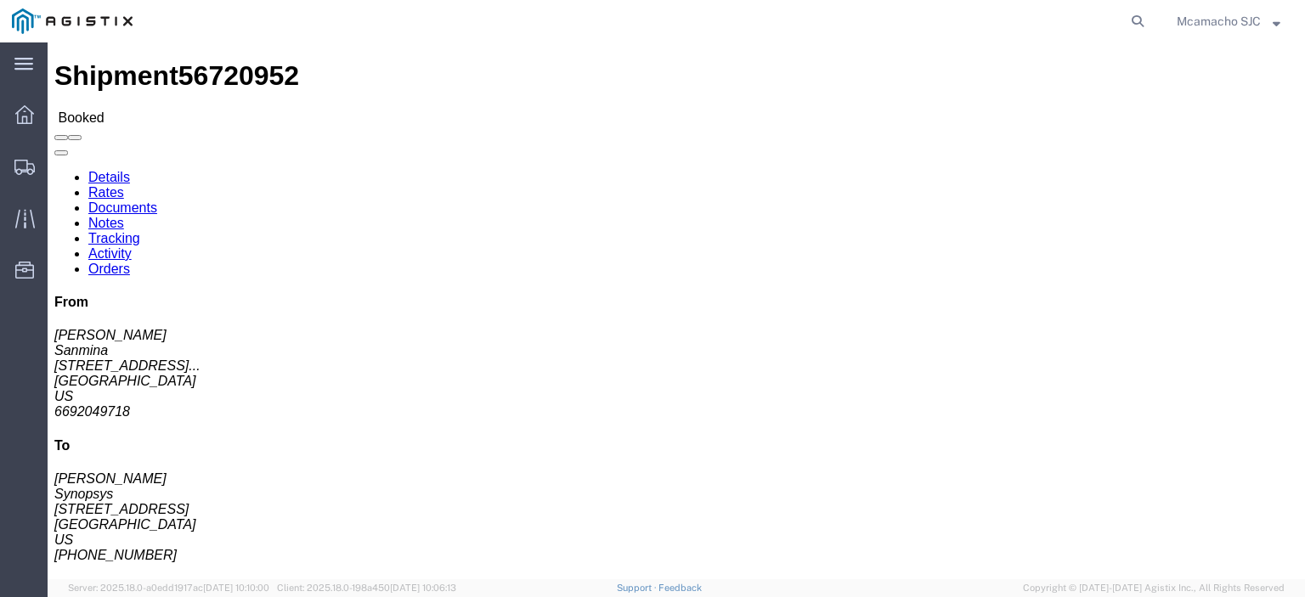 The image size is (1305, 597). I want to click on span: Mcamacho SJC, so click(1218, 21).